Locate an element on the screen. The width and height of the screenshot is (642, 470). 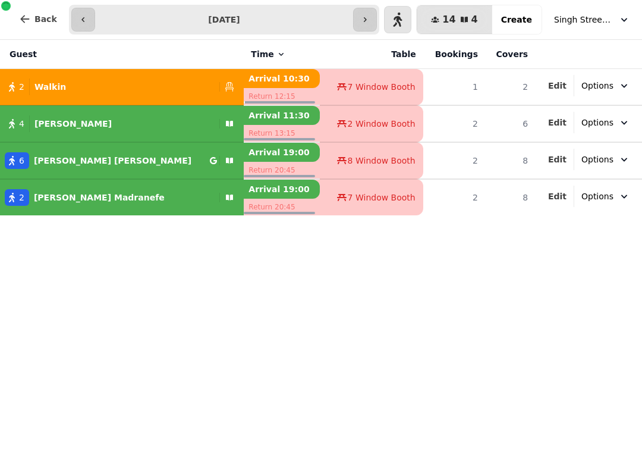
th: Table is located at coordinates (371, 54).